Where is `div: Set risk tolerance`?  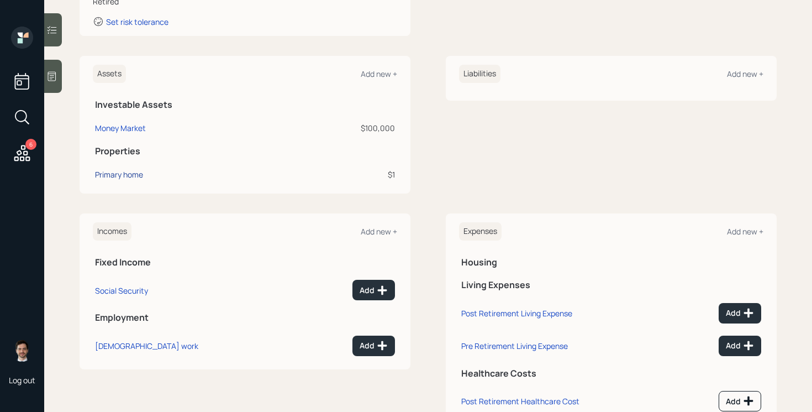
div: Set risk tolerance is located at coordinates (137, 22).